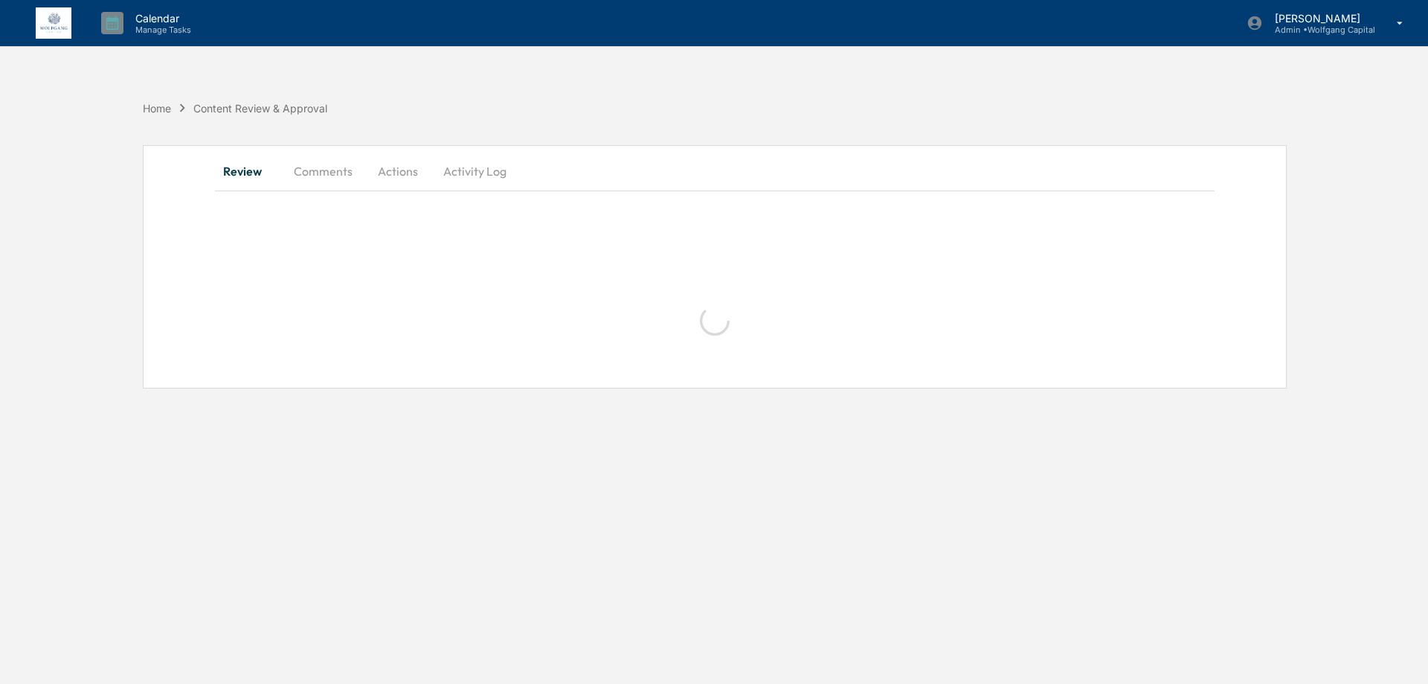 The image size is (1428, 684). What do you see at coordinates (248, 171) in the screenshot?
I see `button: Review` at bounding box center [248, 171].